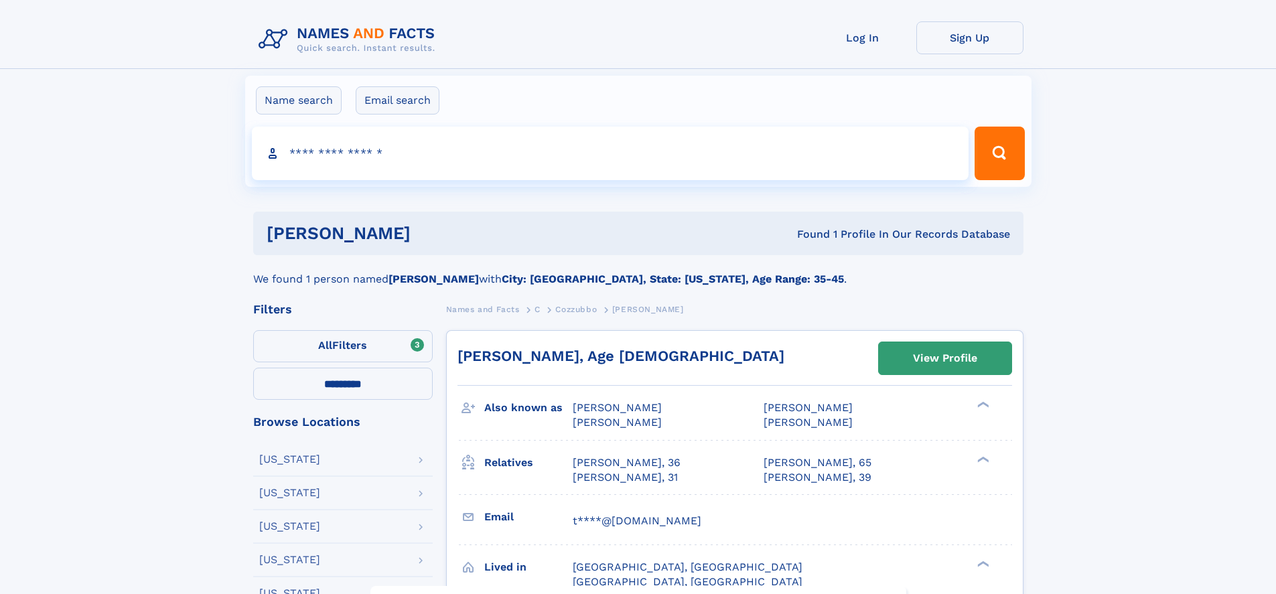 This screenshot has height=594, width=1276. Describe the element at coordinates (483, 309) in the screenshot. I see `a: Names and Facts` at that location.